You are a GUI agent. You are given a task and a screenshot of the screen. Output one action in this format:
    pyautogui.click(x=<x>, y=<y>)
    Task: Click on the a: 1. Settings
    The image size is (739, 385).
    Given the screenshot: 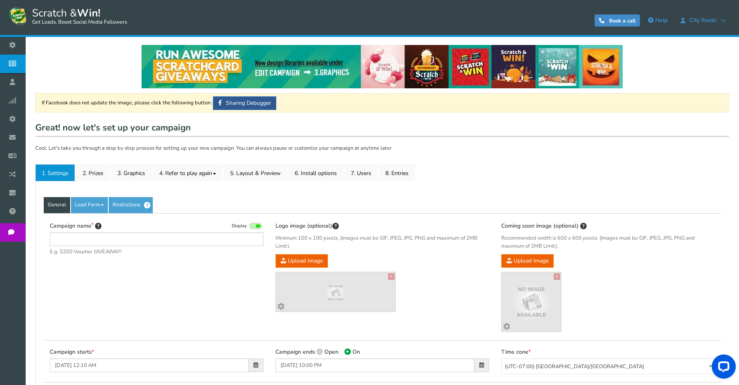 What is the action you would take?
    pyautogui.click(x=55, y=172)
    